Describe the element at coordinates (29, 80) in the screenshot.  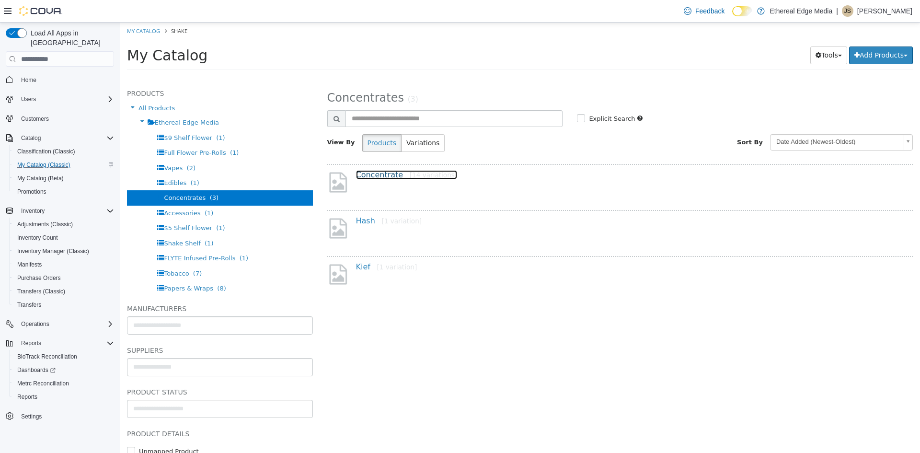
I see `a: Home` at that location.